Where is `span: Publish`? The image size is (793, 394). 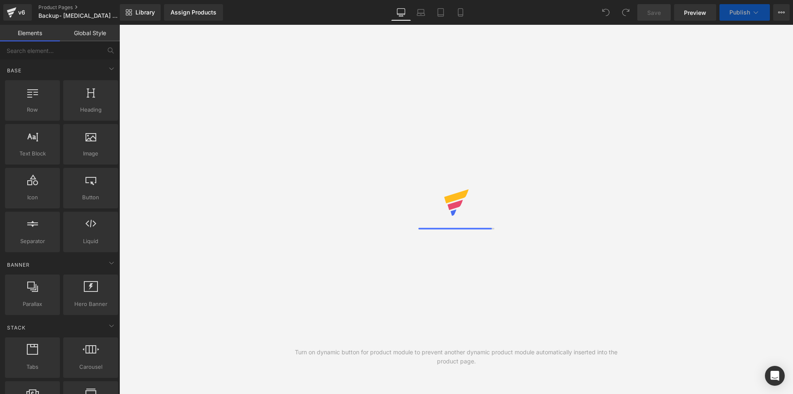 span: Publish is located at coordinates (740, 12).